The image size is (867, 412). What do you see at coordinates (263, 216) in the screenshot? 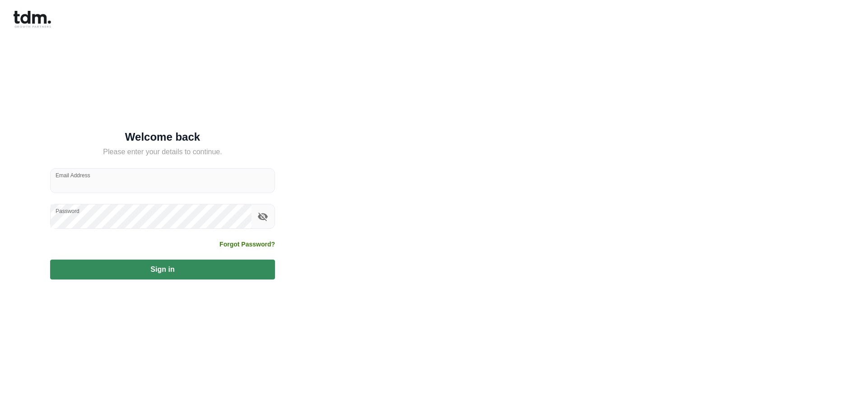
I see `button: toggle password visibility` at bounding box center [263, 216].